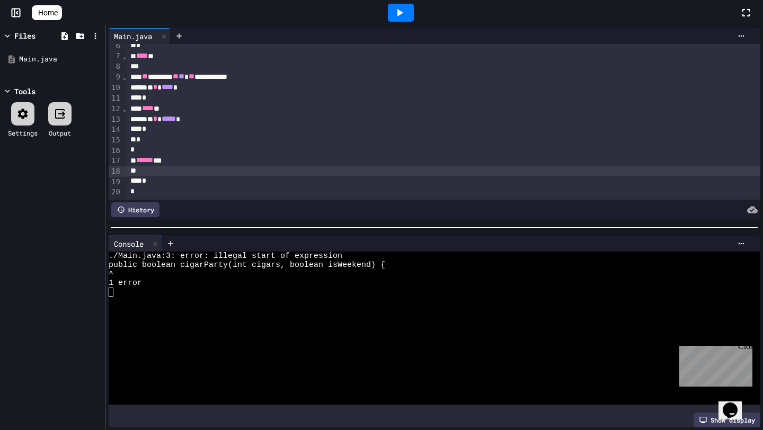 Image resolution: width=763 pixels, height=430 pixels. What do you see at coordinates (115, 56) in the screenshot?
I see `div: 7` at bounding box center [115, 56].